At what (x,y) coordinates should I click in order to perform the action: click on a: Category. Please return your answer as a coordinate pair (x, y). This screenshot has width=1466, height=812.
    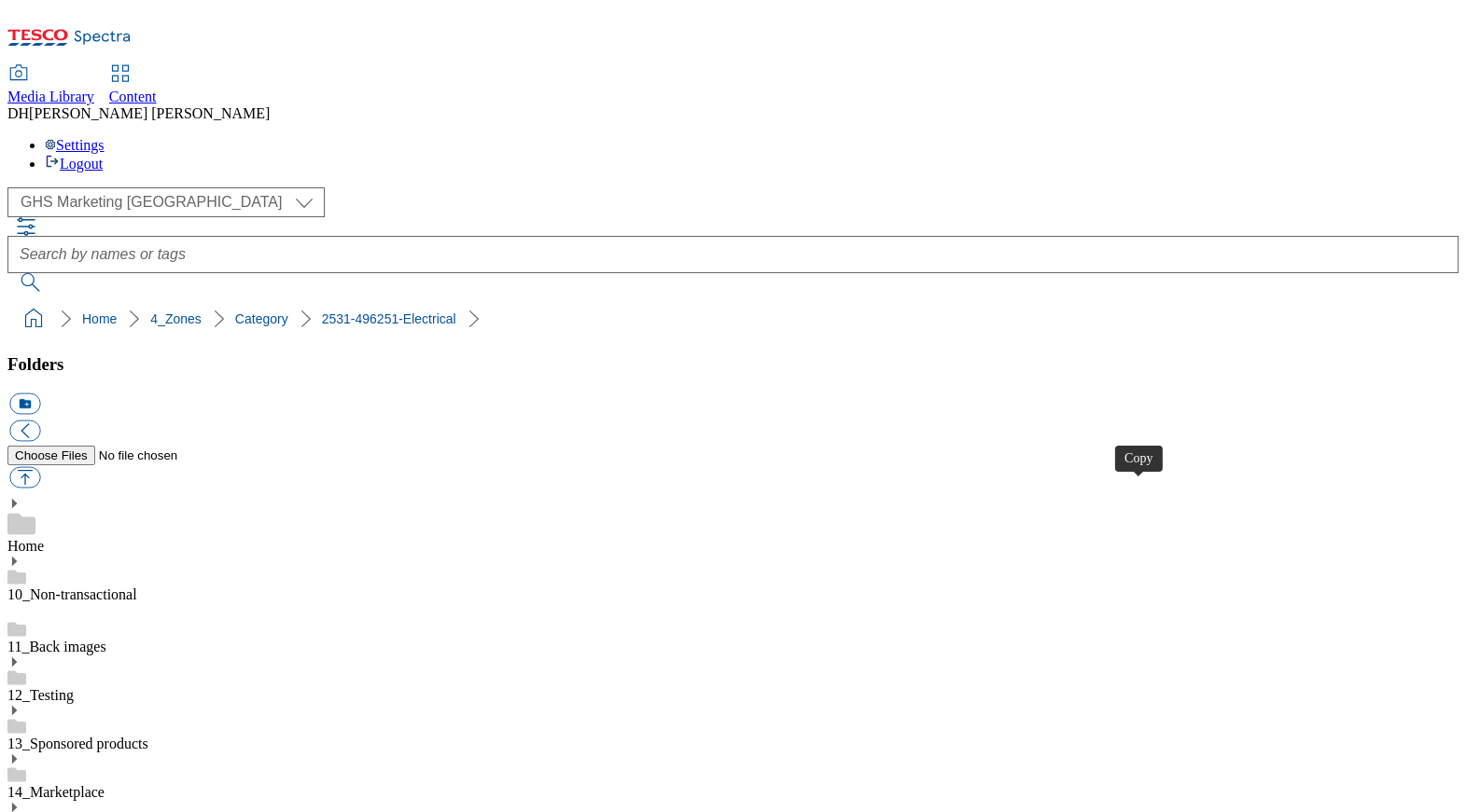
    Looking at the image, I should click on (261, 318).